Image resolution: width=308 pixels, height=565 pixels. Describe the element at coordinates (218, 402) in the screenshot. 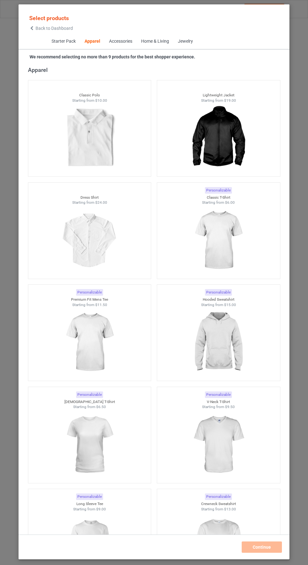

I see `div: V-Neck T-Shirt` at that location.